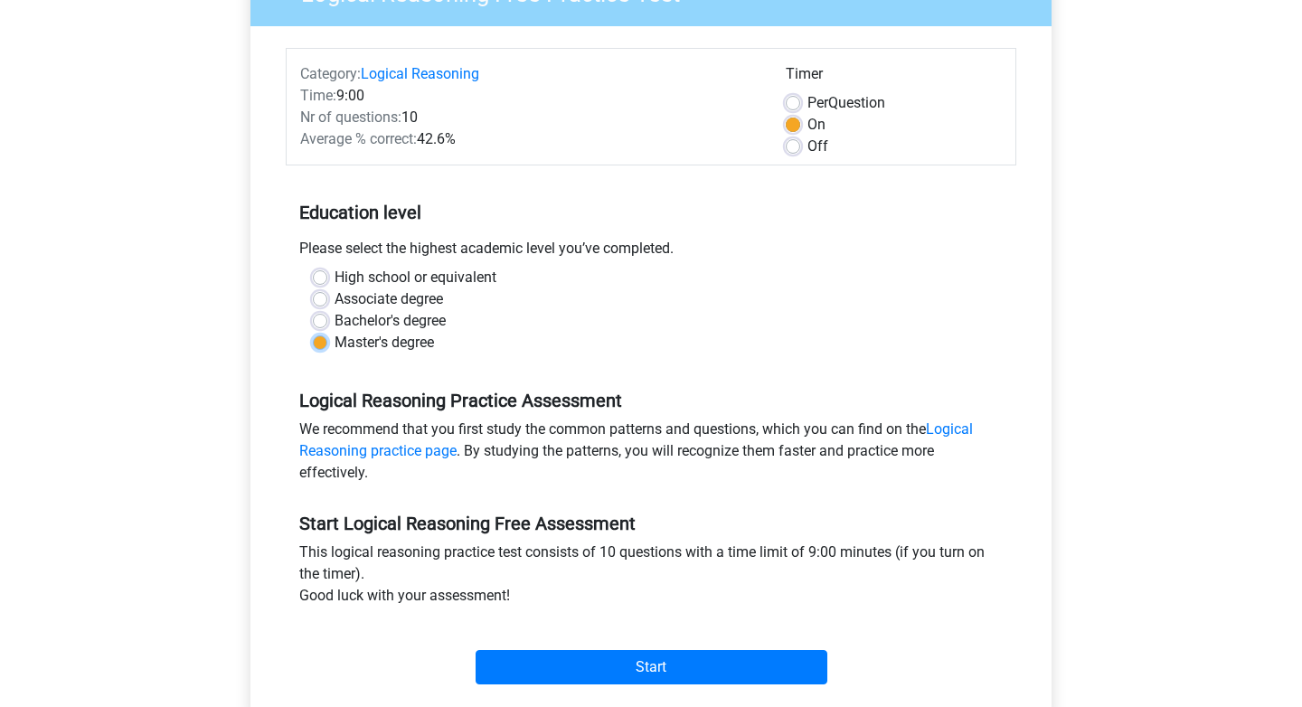 This screenshot has height=707, width=1302. I want to click on label: Master's degree, so click(384, 343).